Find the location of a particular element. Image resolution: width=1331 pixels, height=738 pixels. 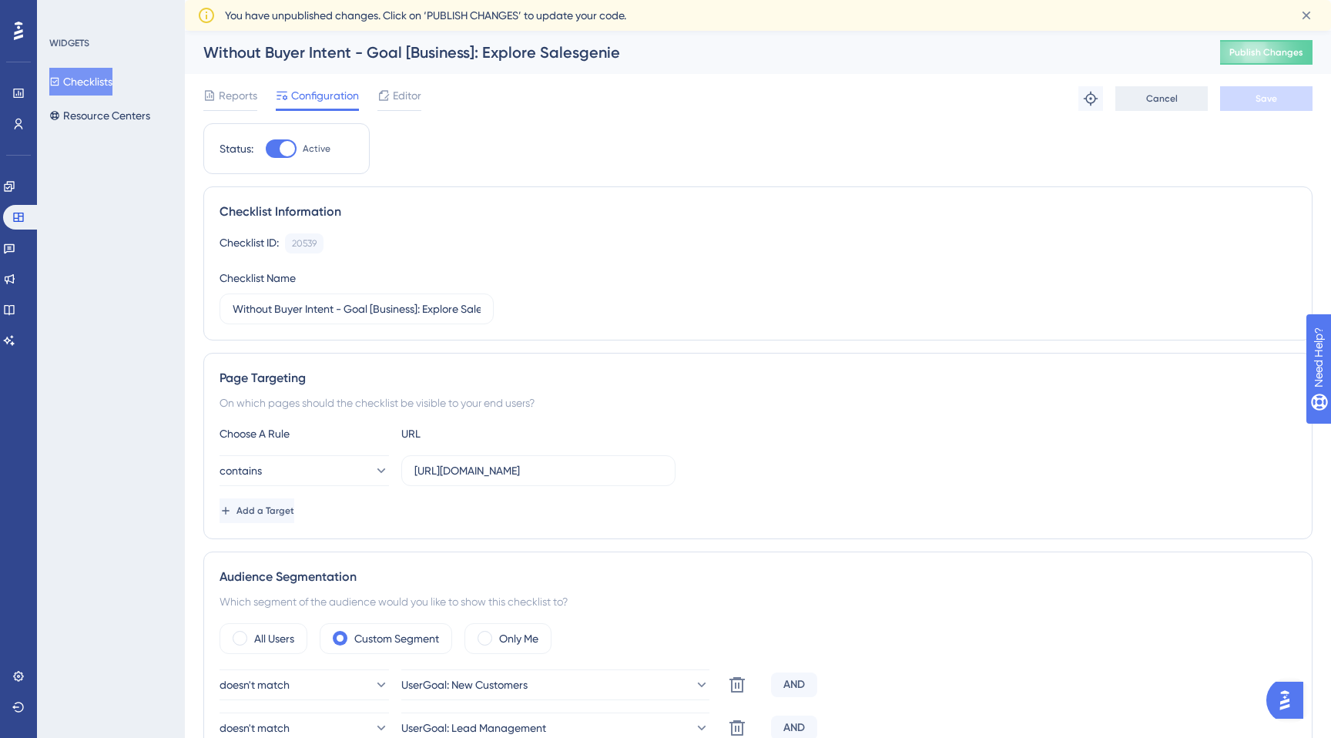

span: Reports is located at coordinates (238, 95).